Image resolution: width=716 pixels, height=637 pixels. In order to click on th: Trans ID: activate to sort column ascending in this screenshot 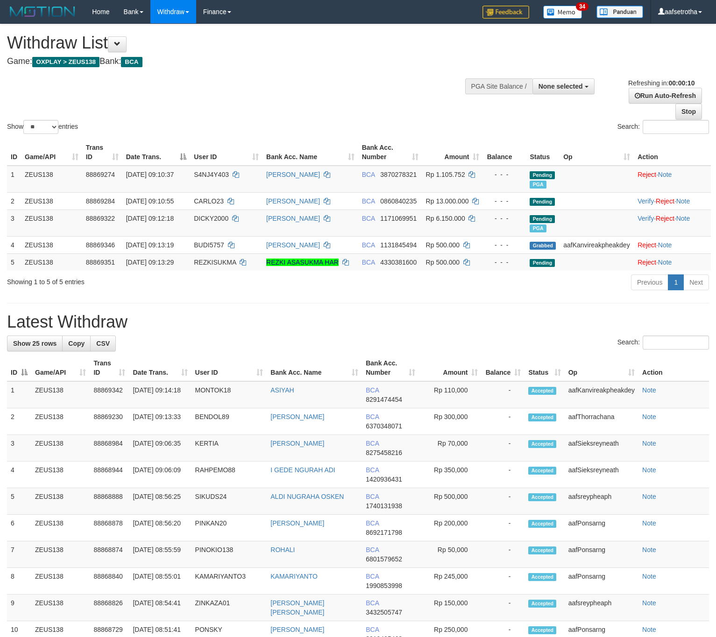, I will do `click(102, 152)`.